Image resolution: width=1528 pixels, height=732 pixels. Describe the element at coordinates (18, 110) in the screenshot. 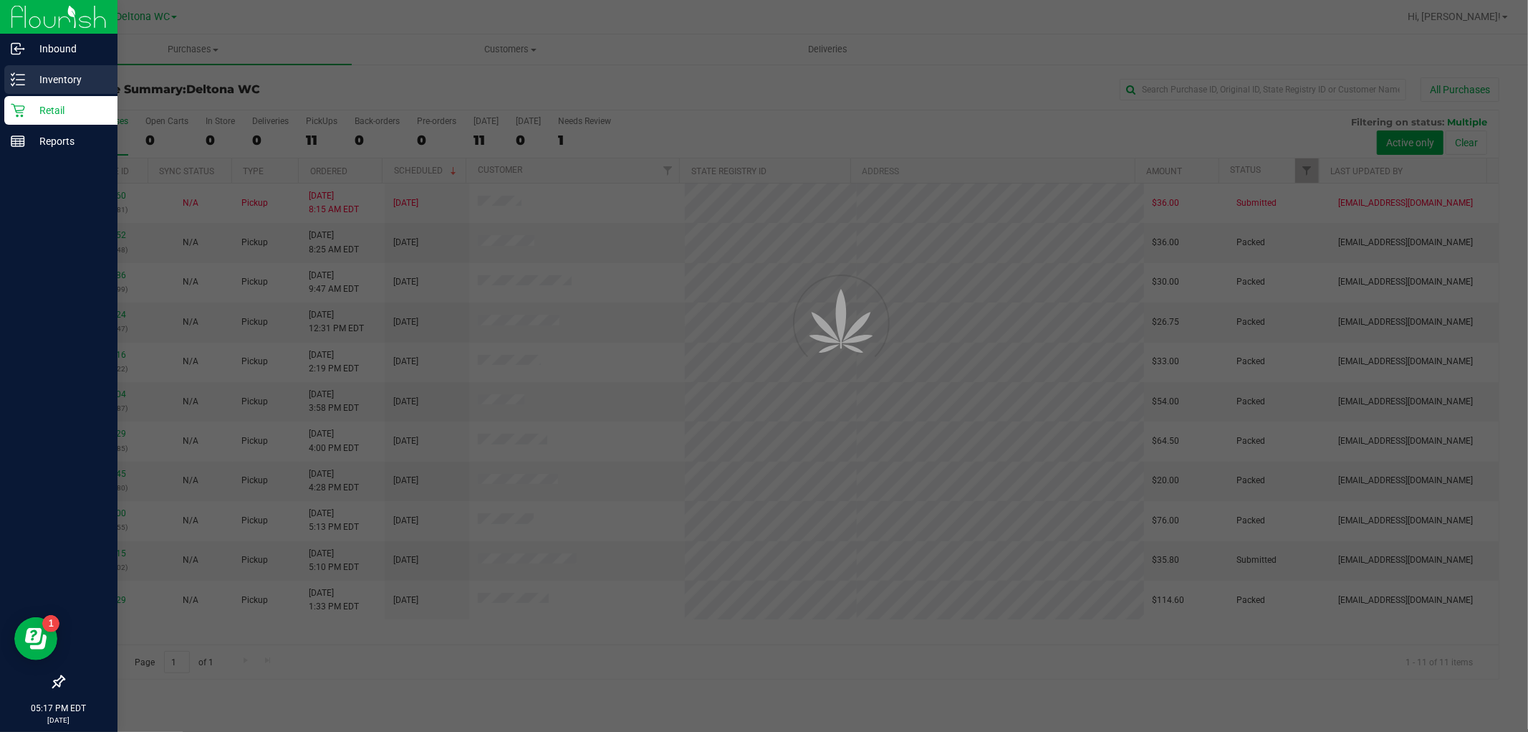

I see `inline-svg: Retail` at that location.